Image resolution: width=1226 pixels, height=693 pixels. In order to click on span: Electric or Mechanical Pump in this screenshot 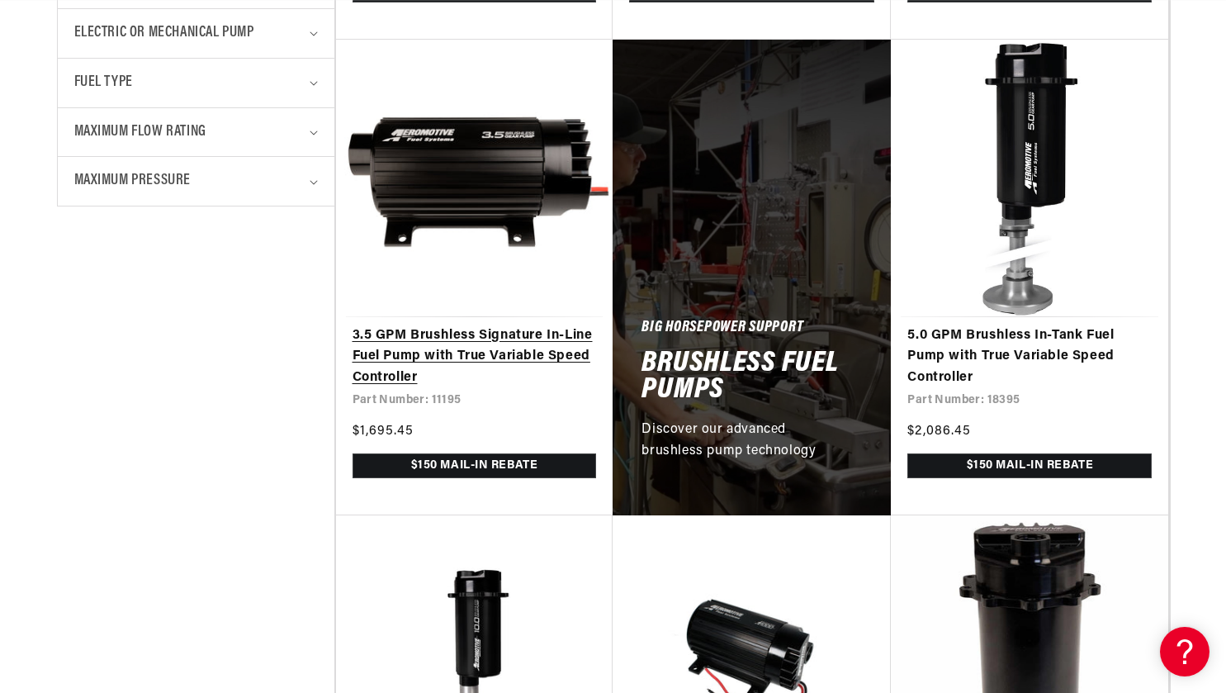, I will do `click(164, 33)`.